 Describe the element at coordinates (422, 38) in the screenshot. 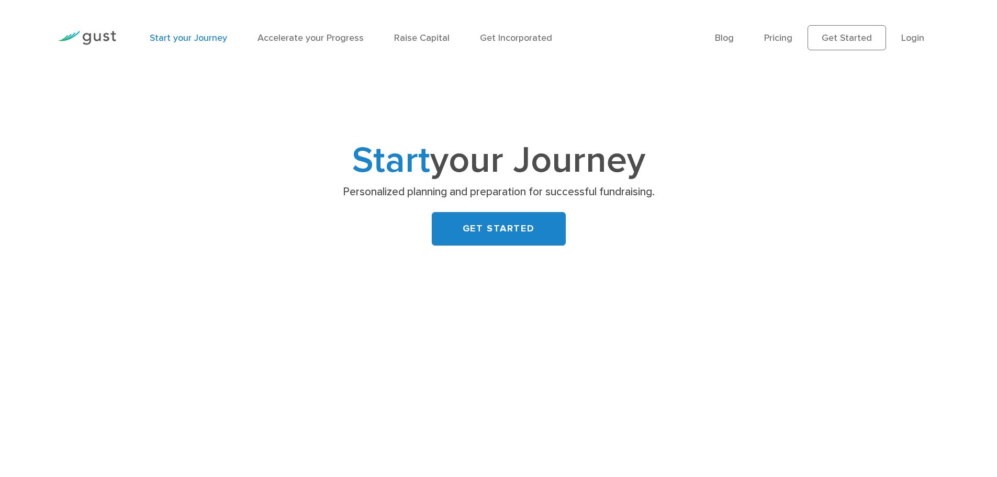

I see `a: Raise Capital` at that location.